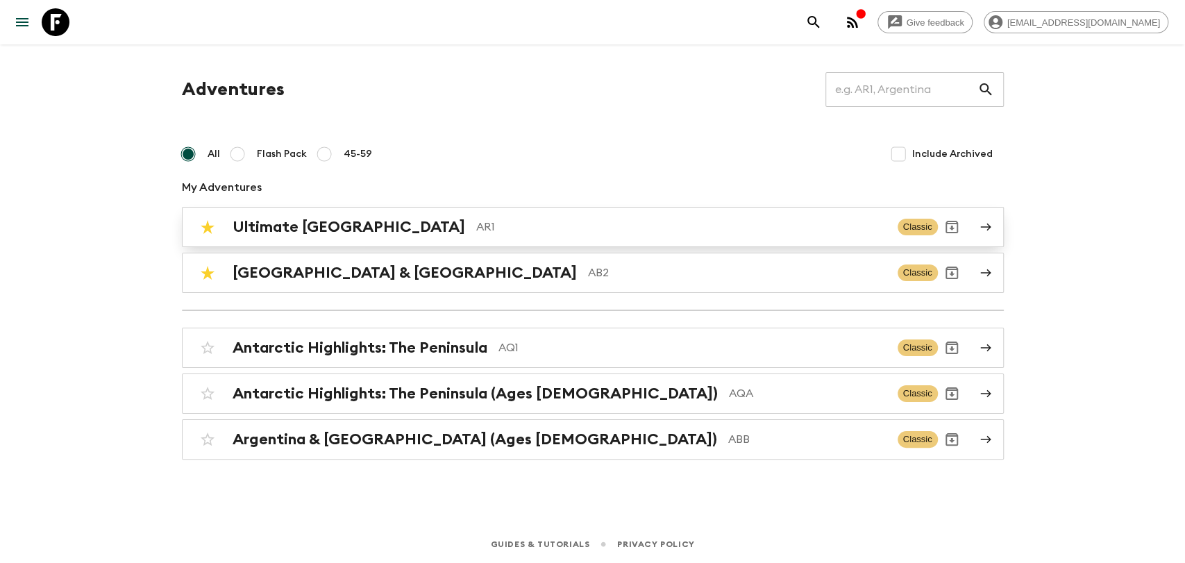  What do you see at coordinates (924, 22) in the screenshot?
I see `a: Give feedback` at bounding box center [924, 22].